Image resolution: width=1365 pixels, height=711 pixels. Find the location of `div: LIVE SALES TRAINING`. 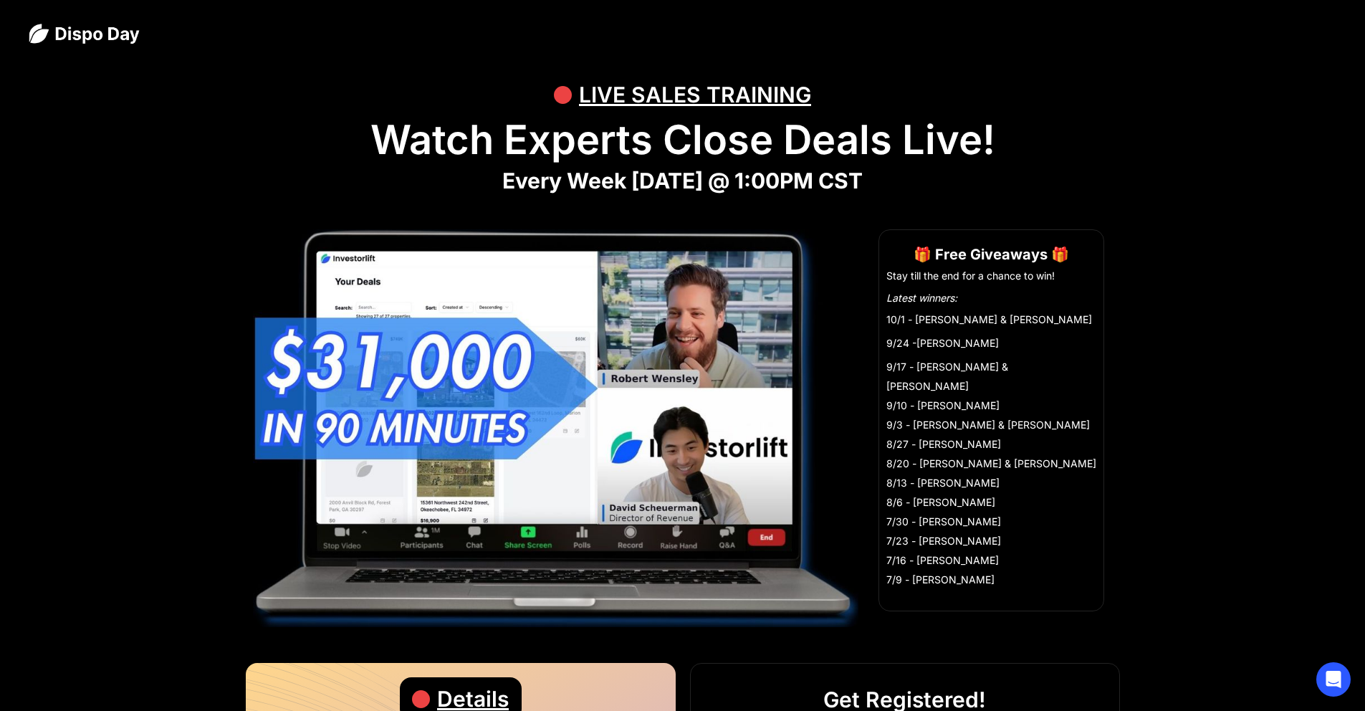

div: LIVE SALES TRAINING is located at coordinates (695, 95).